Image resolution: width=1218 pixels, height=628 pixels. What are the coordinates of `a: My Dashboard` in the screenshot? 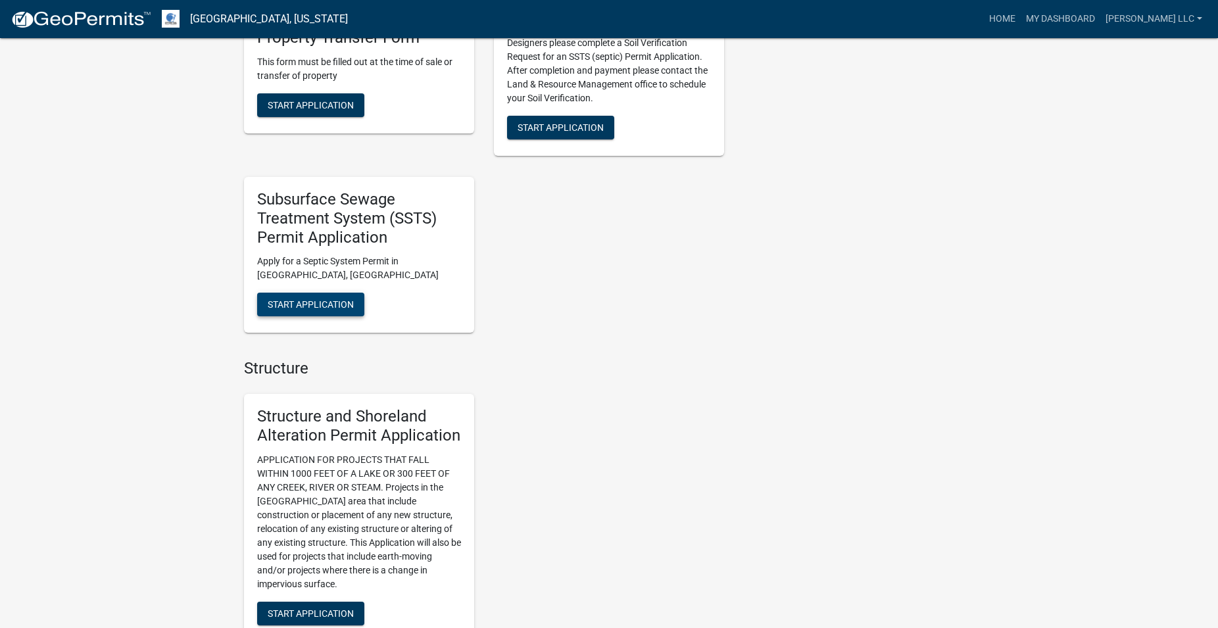 It's located at (1060, 19).